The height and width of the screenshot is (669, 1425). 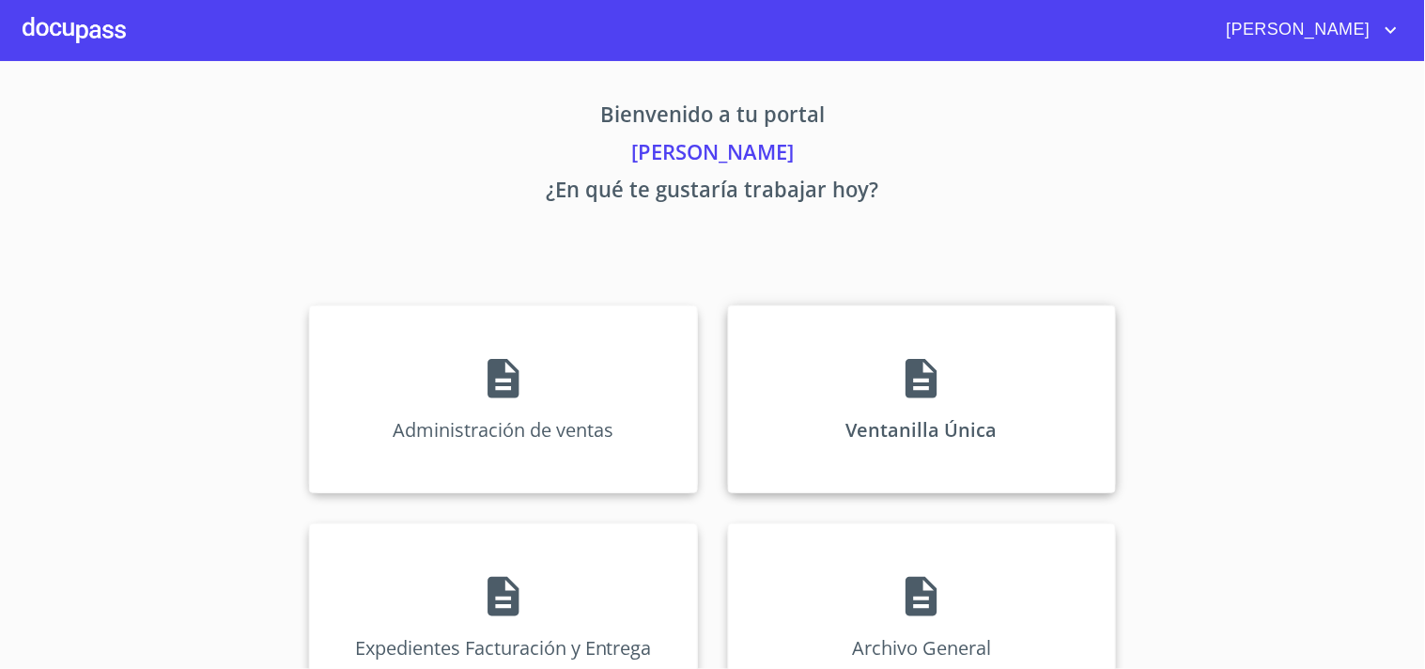 I want to click on button: account of current user, so click(x=1307, y=30).